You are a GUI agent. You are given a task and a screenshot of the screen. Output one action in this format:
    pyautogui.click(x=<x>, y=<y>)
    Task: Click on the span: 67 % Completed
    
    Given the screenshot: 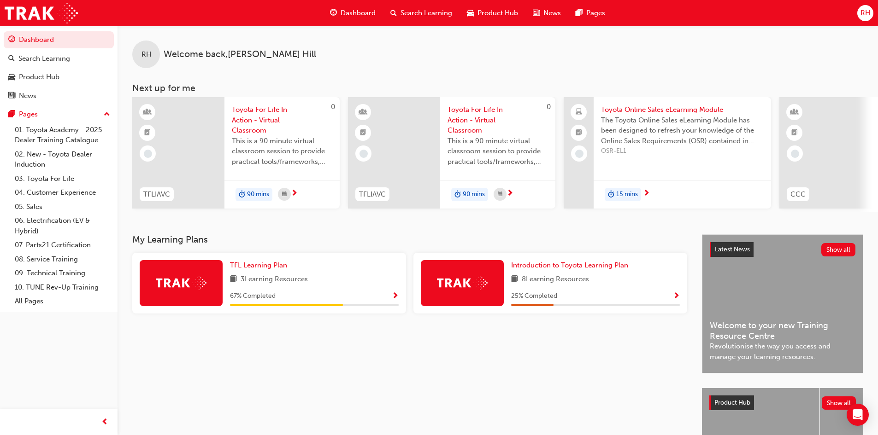 What is the action you would take?
    pyautogui.click(x=252, y=296)
    